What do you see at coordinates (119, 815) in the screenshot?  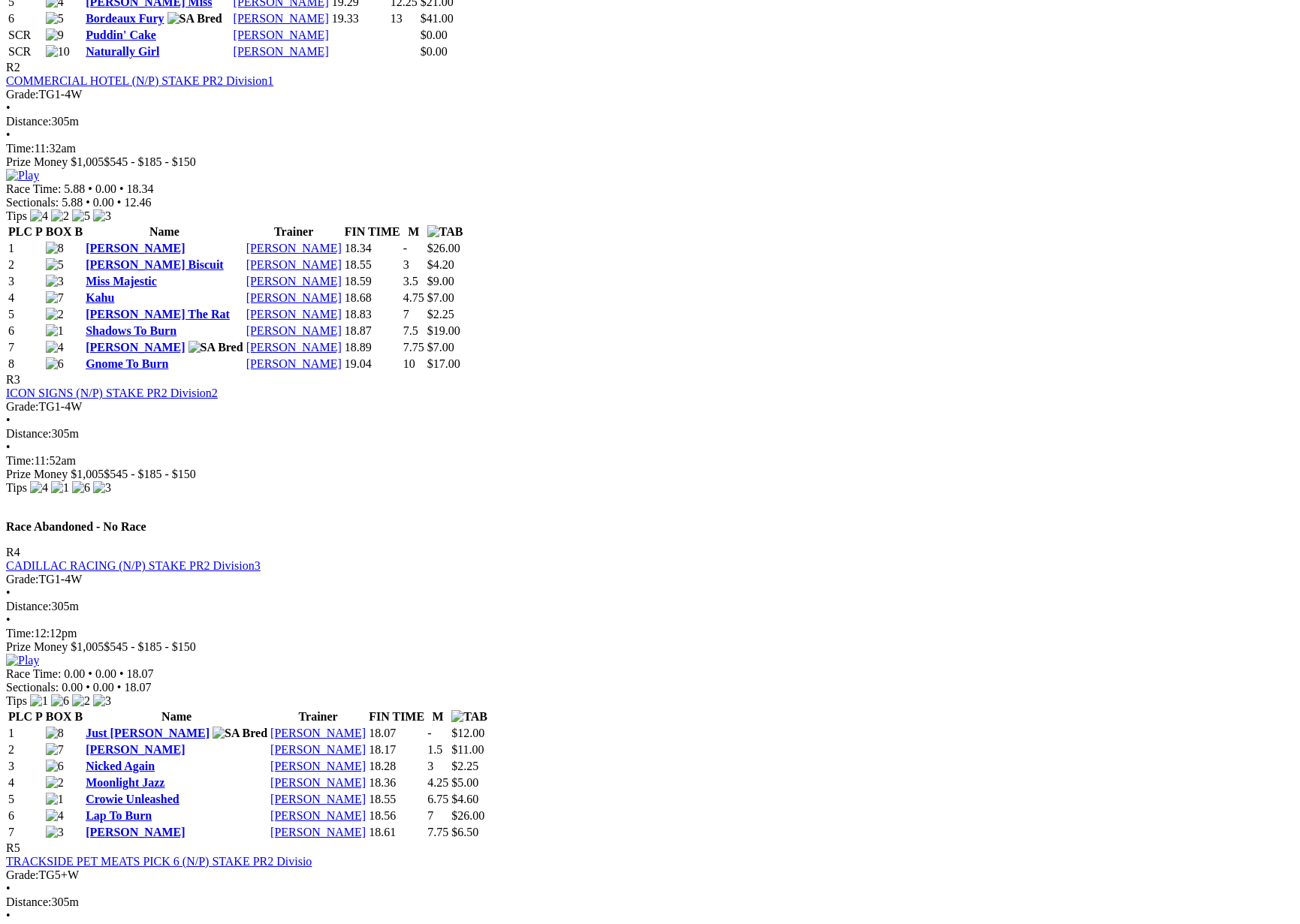 I see `a: Lap To Burn` at bounding box center [119, 815].